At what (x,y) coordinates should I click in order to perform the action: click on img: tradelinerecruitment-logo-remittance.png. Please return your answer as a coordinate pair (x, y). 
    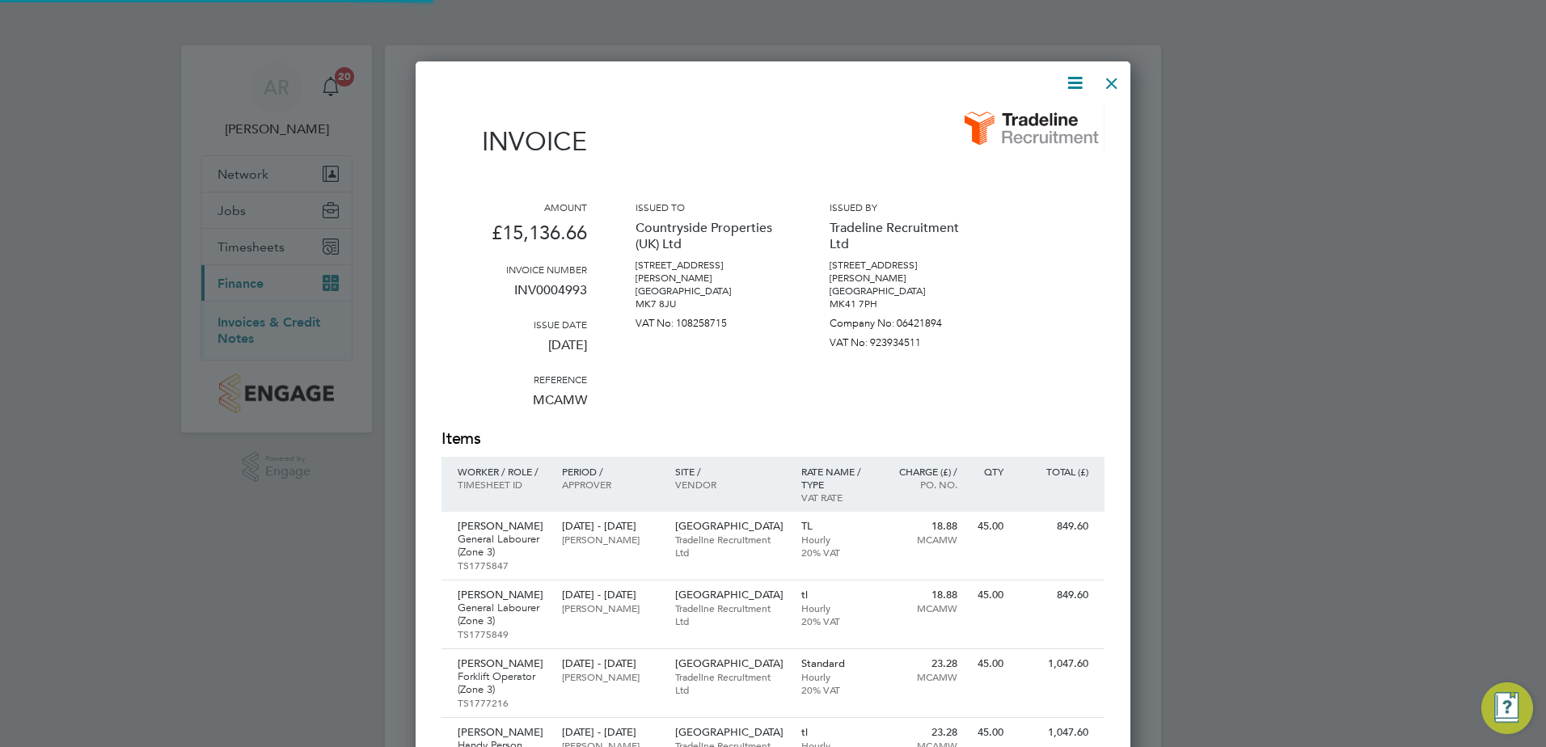
    Looking at the image, I should click on (1032, 128).